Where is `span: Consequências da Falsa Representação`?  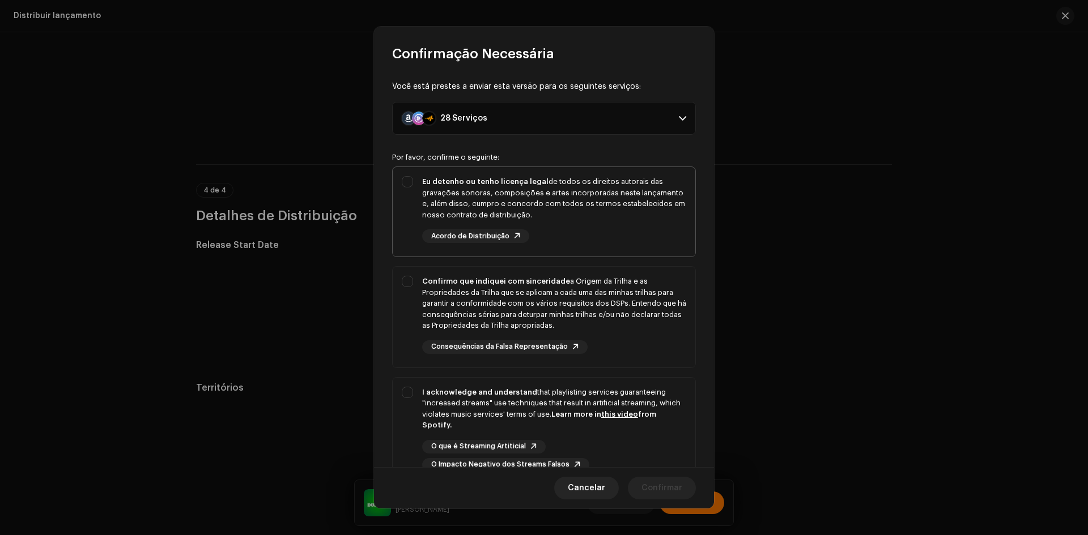
span: Consequências da Falsa Representação is located at coordinates (499, 347).